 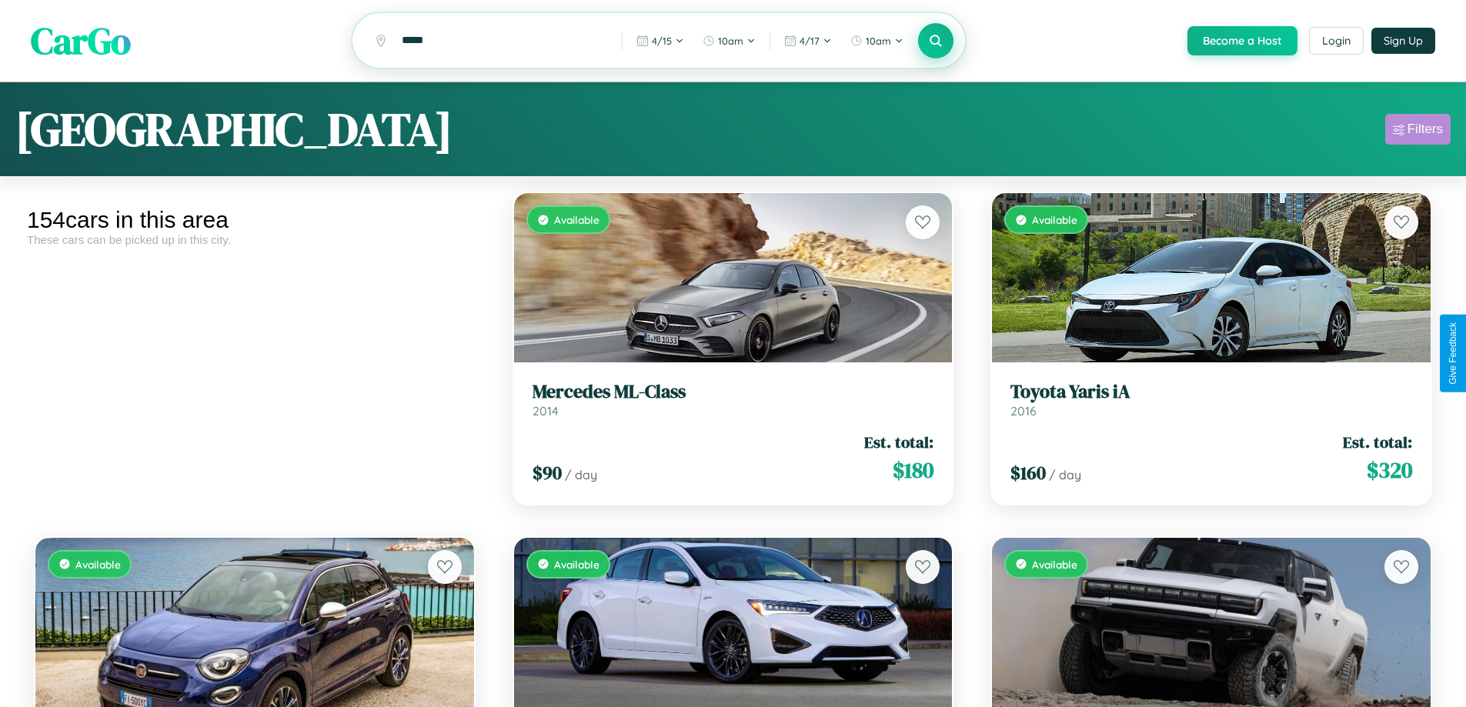 I want to click on span: 4 / 15, so click(x=662, y=41).